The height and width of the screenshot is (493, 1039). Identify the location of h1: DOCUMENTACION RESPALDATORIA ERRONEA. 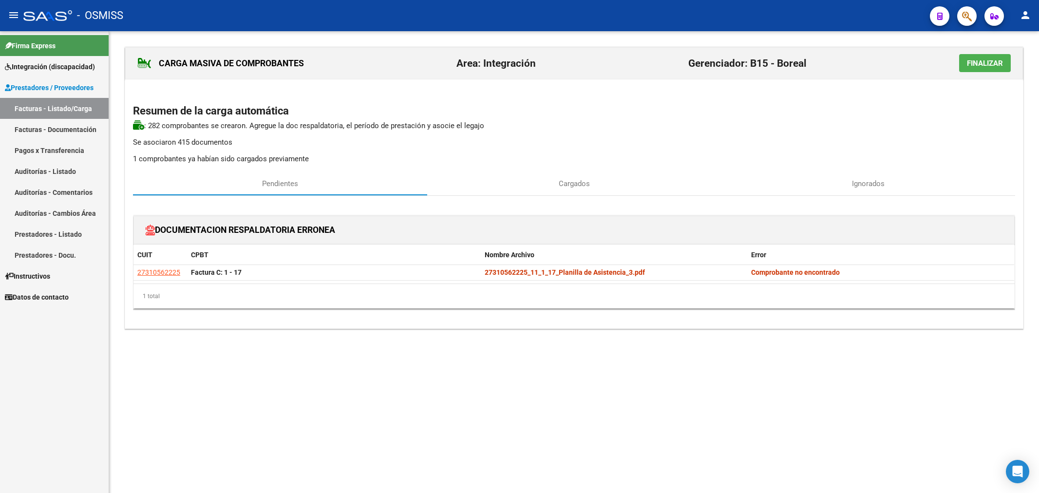
(240, 230).